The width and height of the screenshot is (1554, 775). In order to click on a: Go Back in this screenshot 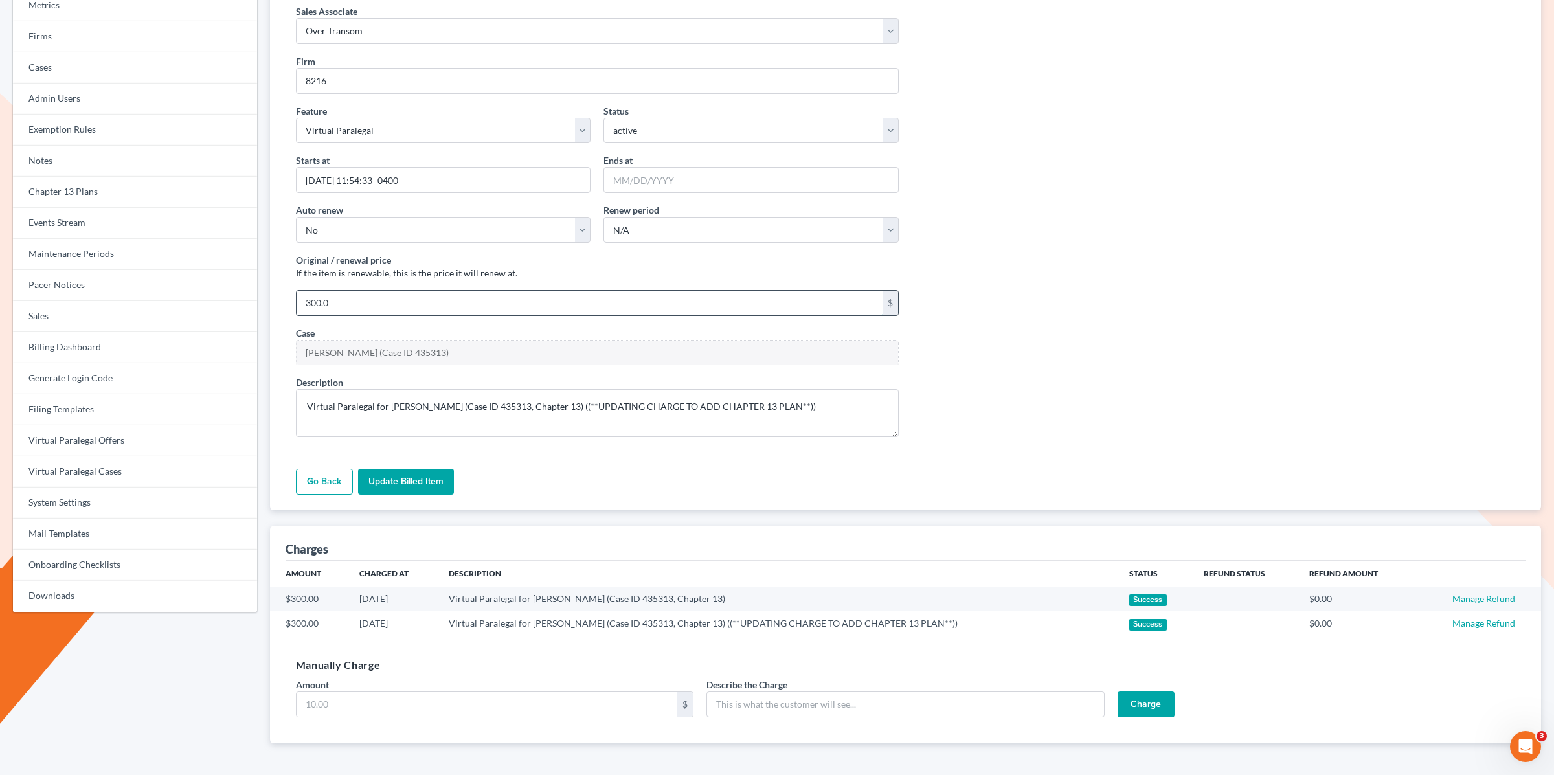, I will do `click(324, 482)`.